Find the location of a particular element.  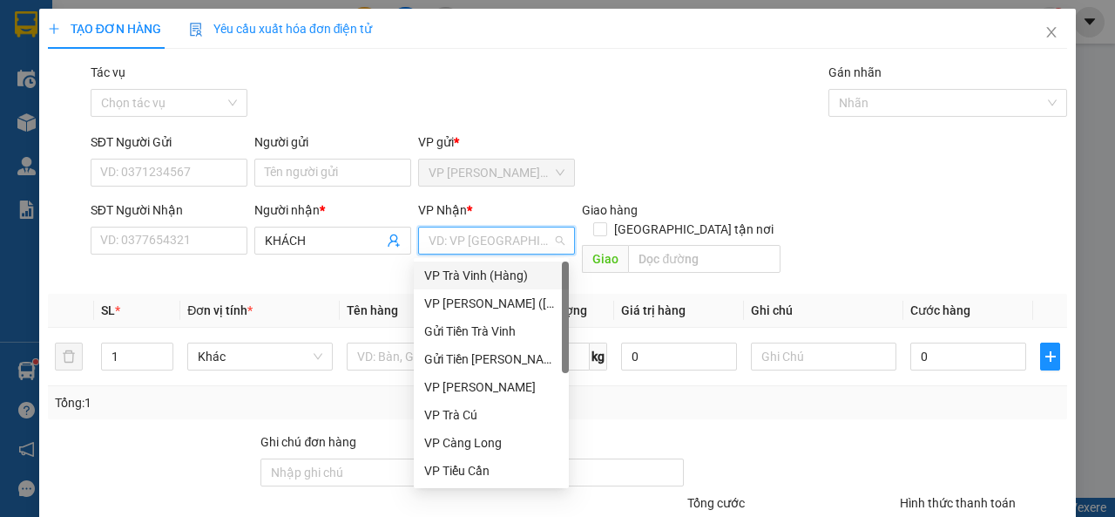

input: Ghi Chú is located at coordinates (823, 356).